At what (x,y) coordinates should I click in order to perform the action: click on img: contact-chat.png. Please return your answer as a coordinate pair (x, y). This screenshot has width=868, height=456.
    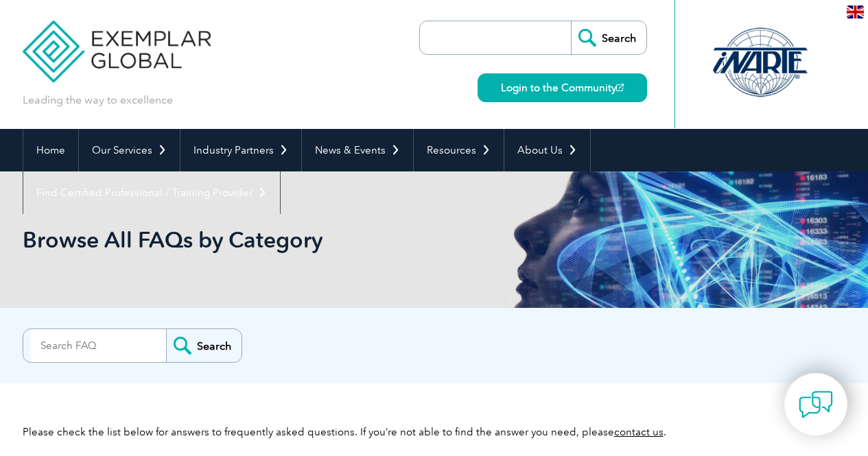
    Looking at the image, I should click on (816, 405).